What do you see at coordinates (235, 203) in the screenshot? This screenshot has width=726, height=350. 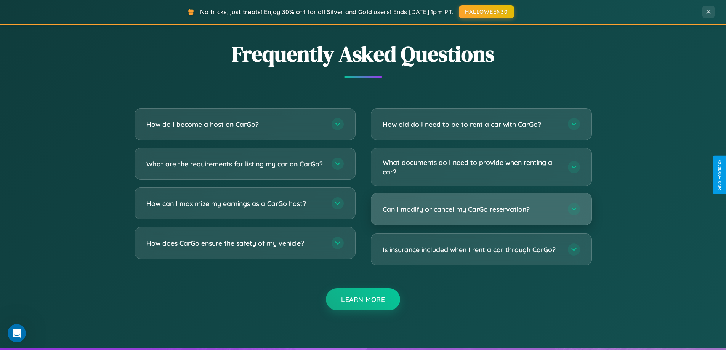 I see `h3: How can I maximize my earnings as a CarGo host?` at bounding box center [235, 203].